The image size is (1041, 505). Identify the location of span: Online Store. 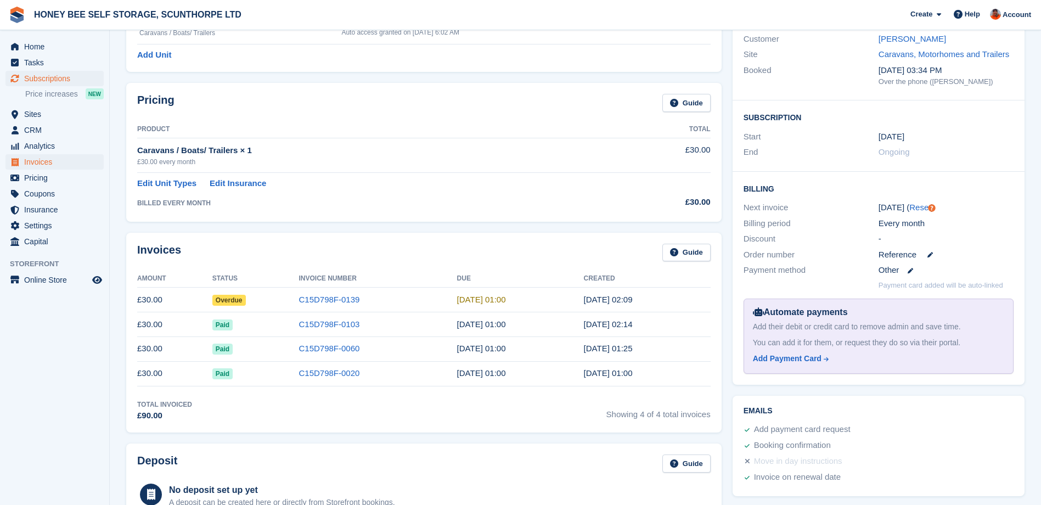
(57, 280).